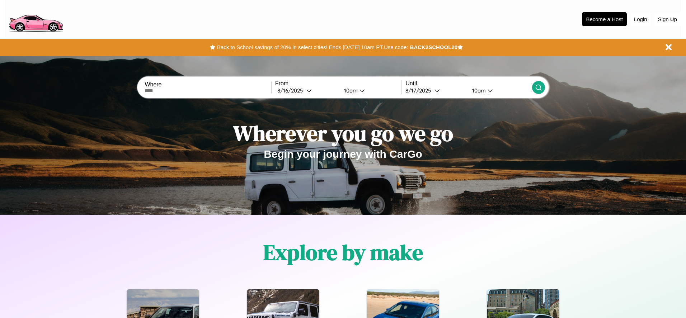 Image resolution: width=686 pixels, height=318 pixels. What do you see at coordinates (208, 85) in the screenshot?
I see `label: Where` at bounding box center [208, 85].